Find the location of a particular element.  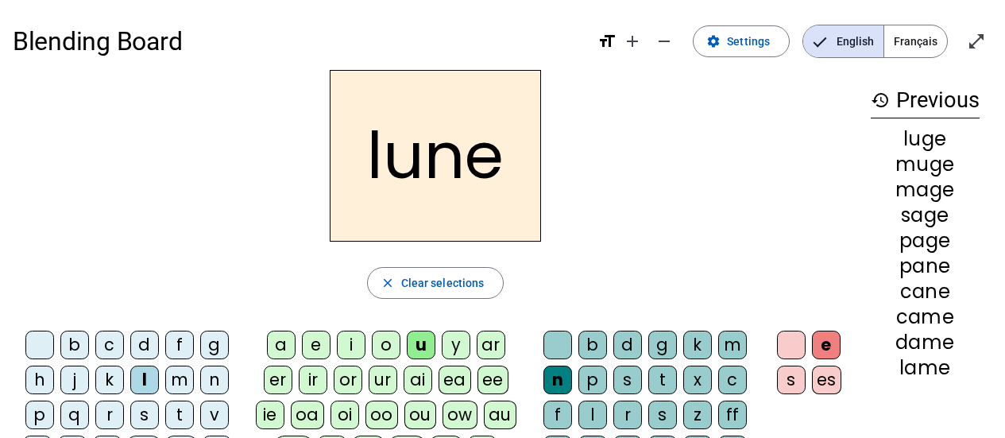

div: x is located at coordinates (697, 380).